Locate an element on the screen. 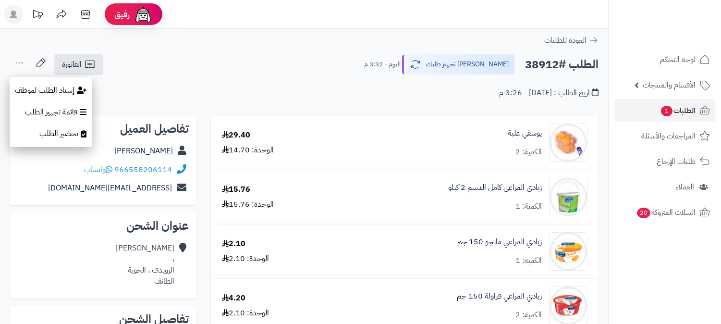  h2: الطلب #38912 is located at coordinates (561, 64).